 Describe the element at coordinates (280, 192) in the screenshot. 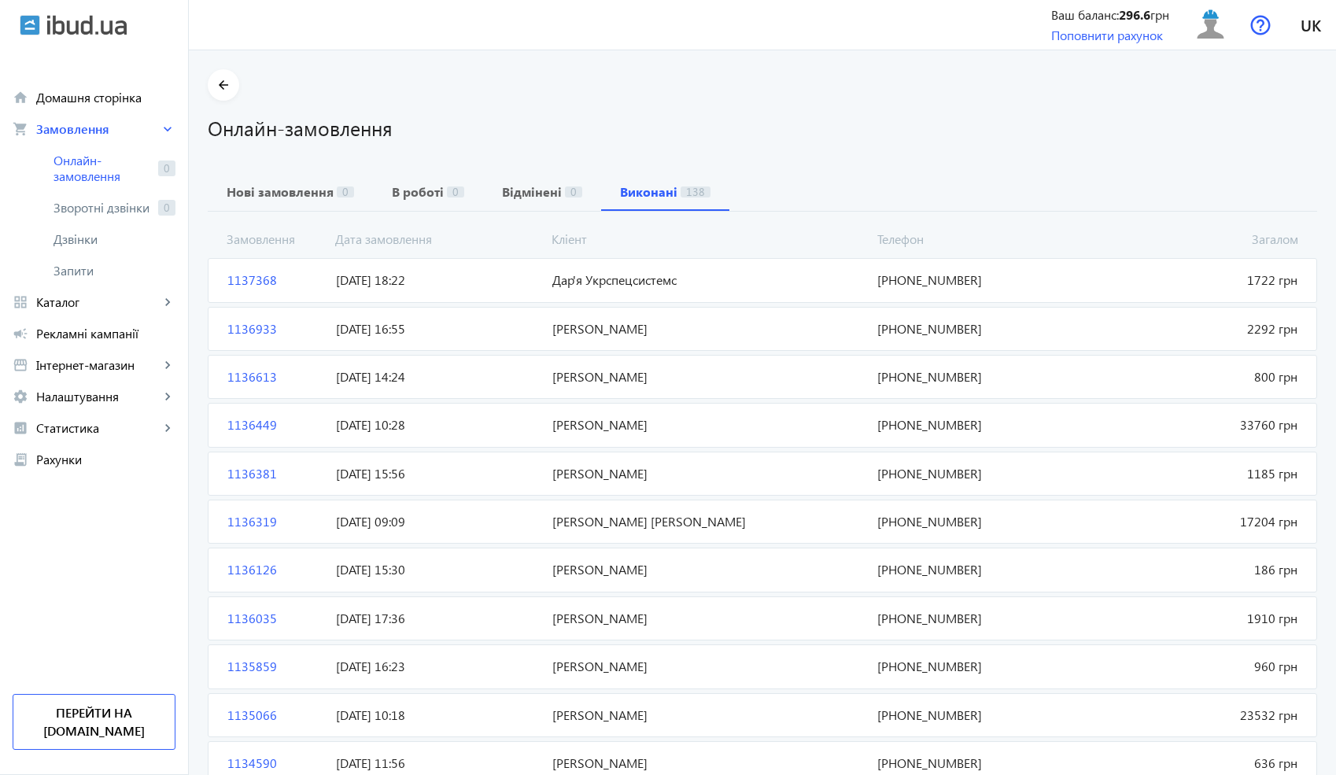

I see `b: Нові замовлення` at that location.